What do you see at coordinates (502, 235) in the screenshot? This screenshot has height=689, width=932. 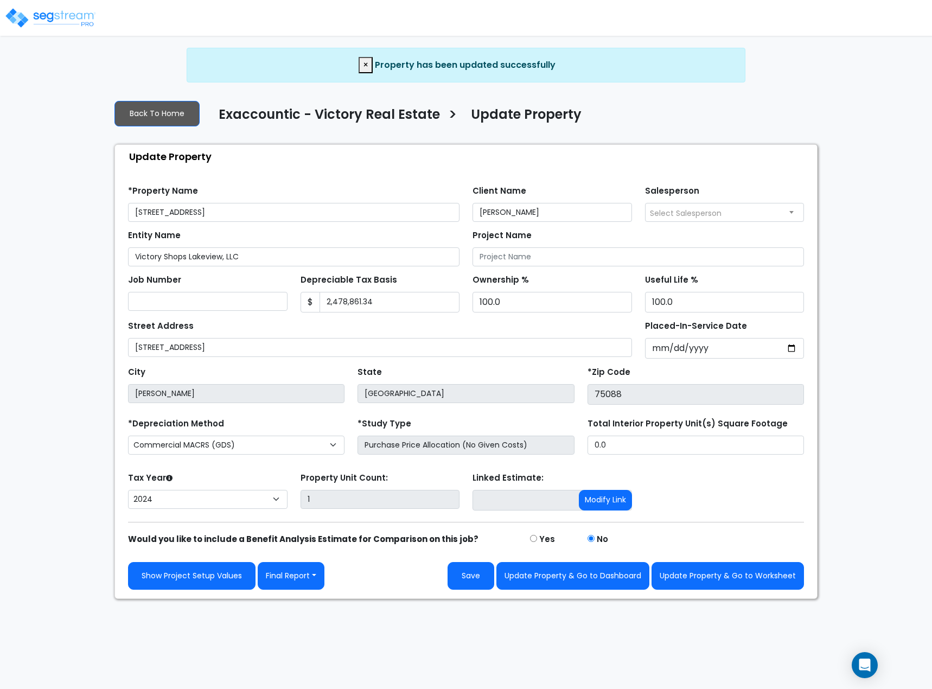 I see `label: Project Name` at bounding box center [502, 235].